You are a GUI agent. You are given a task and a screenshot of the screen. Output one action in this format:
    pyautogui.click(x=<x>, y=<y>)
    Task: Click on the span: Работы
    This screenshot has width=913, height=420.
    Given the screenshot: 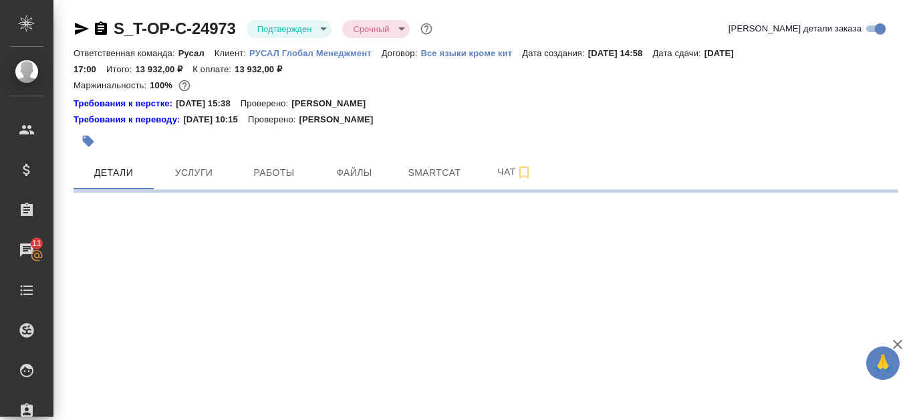 What is the action you would take?
    pyautogui.click(x=274, y=172)
    